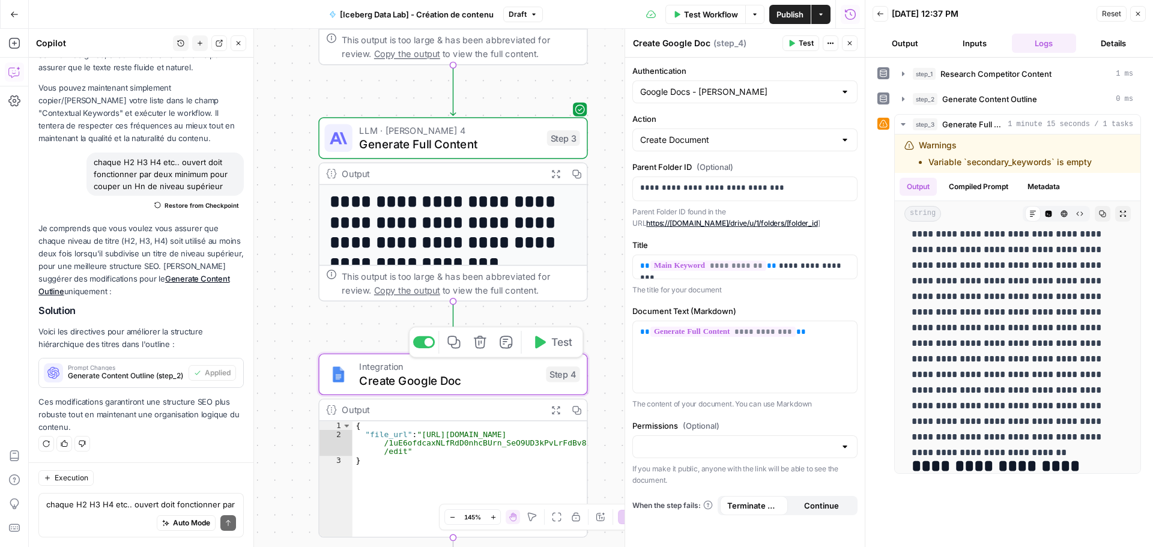 Image resolution: width=1153 pixels, height=547 pixels. What do you see at coordinates (745, 217) in the screenshot?
I see `p: Parent Folder ID found in the URL ]` at bounding box center [745, 217].